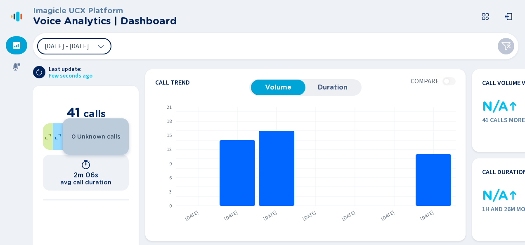 The image size is (525, 245). I want to click on text: 18, so click(169, 121).